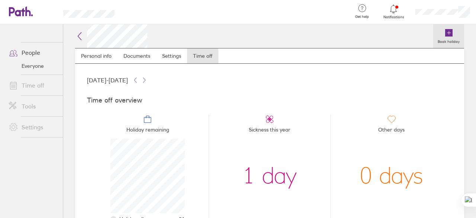  I want to click on a: People, so click(33, 52).